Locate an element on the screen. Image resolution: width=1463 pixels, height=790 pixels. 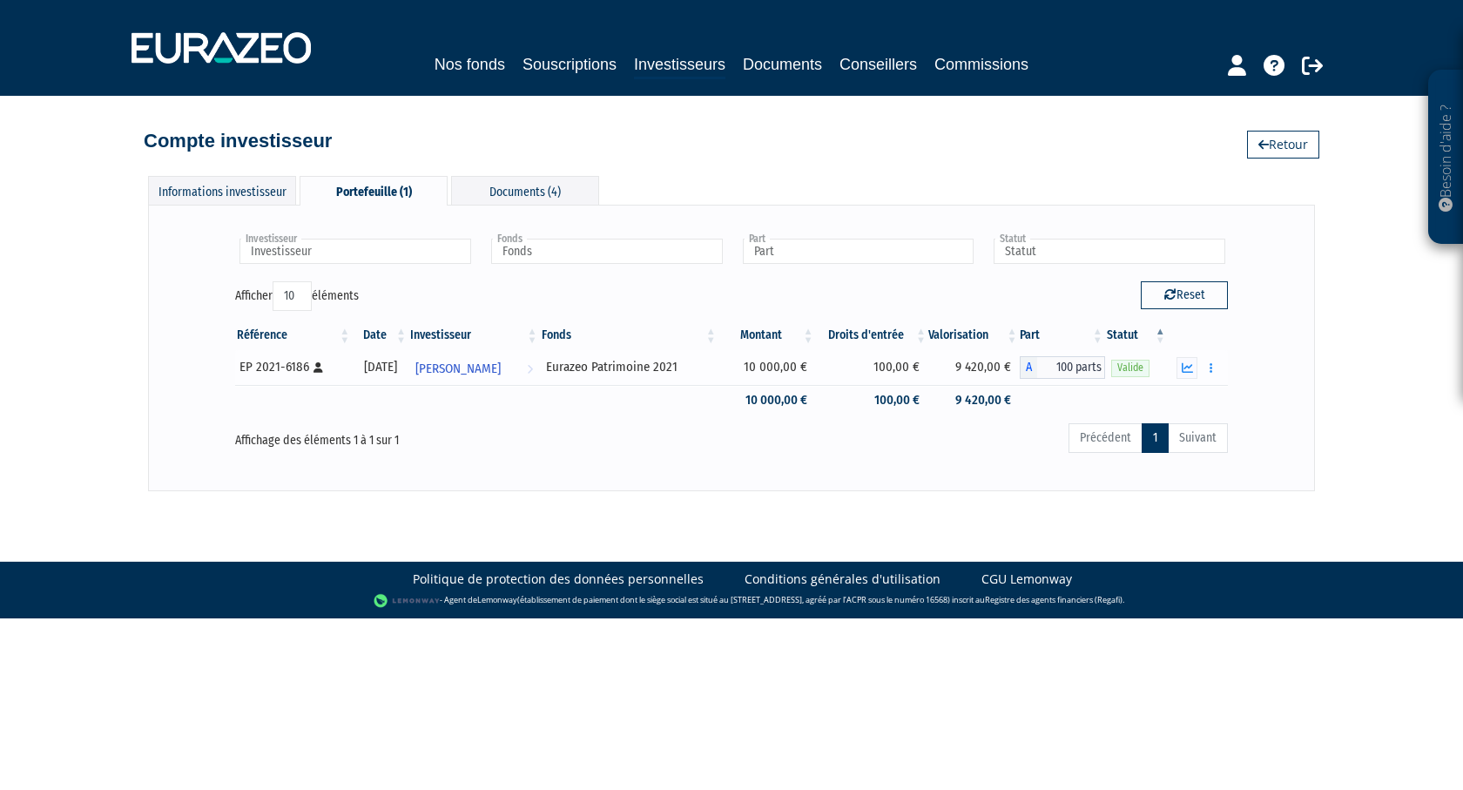
a: Commissions is located at coordinates (982, 64).